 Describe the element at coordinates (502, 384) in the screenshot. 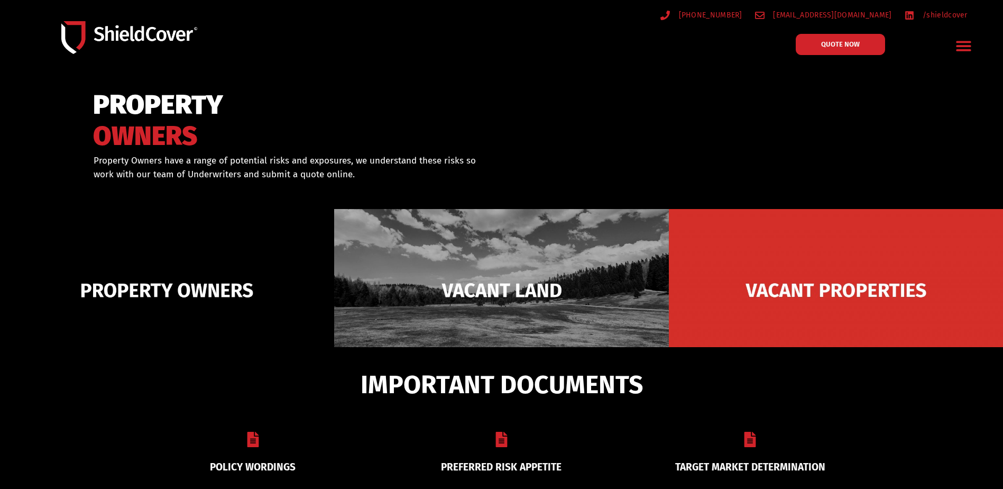

I see `span: IMPORTANT DOCUMENTS` at that location.